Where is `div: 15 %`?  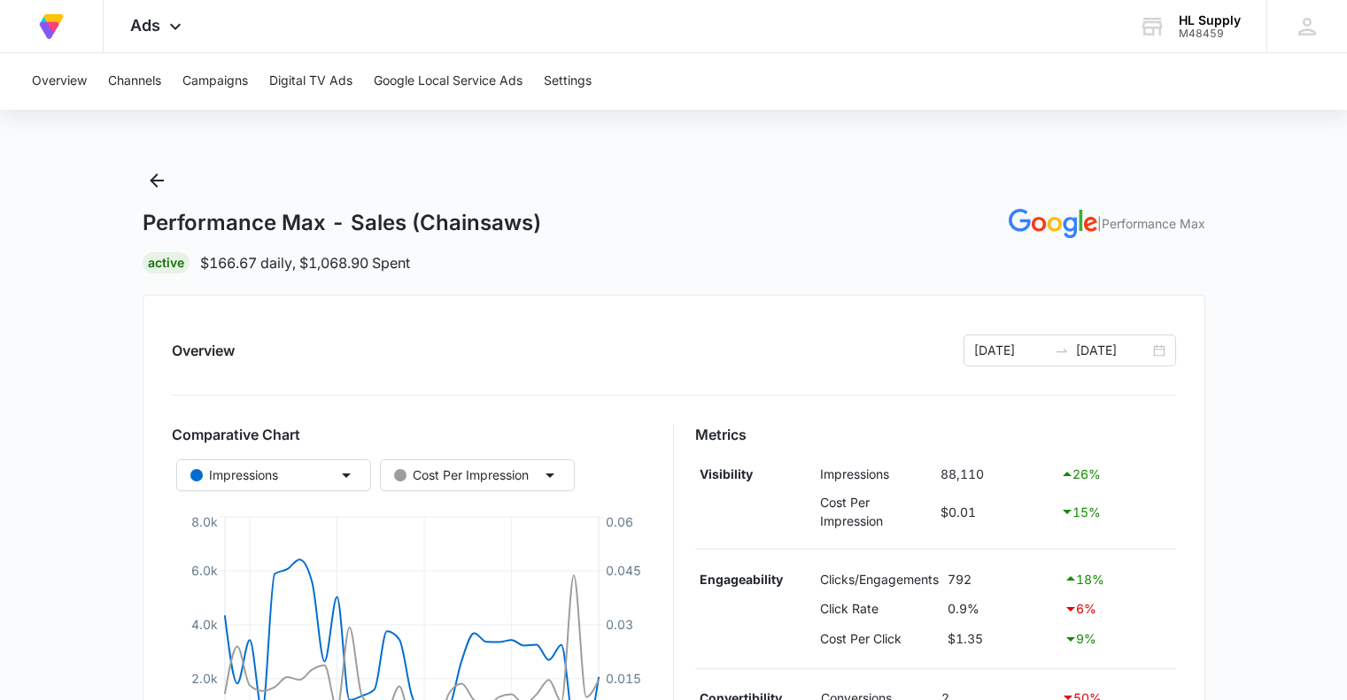 div: 15 % is located at coordinates (1115, 512).